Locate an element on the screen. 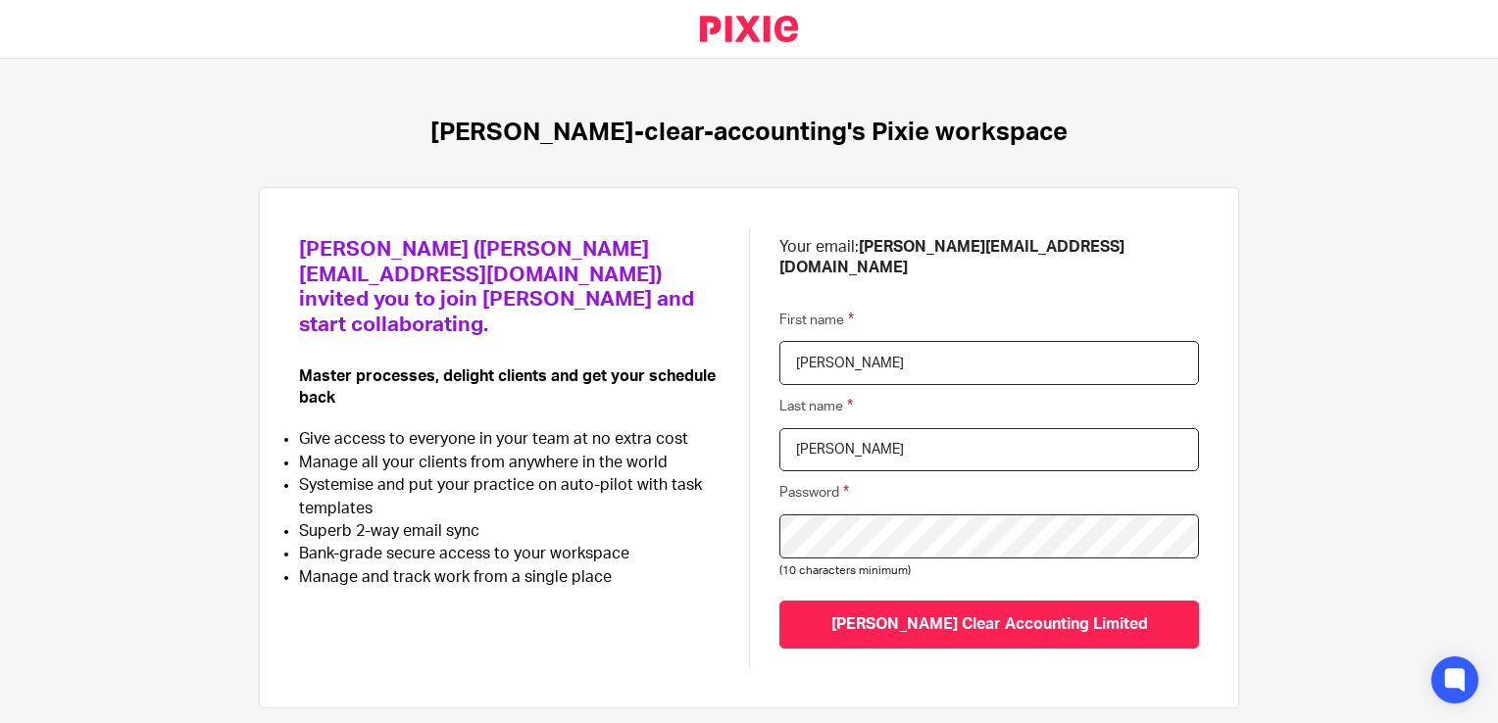 The height and width of the screenshot is (723, 1498). li: Manage all your clients from anywhere in the world is located at coordinates (509, 463).